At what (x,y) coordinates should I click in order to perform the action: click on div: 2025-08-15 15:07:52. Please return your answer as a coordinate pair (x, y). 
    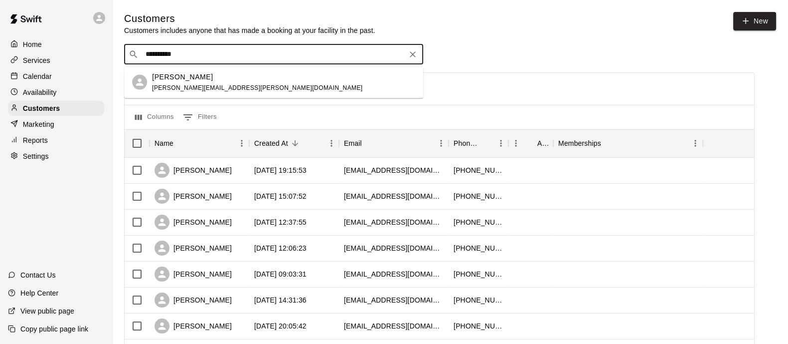
    Looking at the image, I should click on (280, 196).